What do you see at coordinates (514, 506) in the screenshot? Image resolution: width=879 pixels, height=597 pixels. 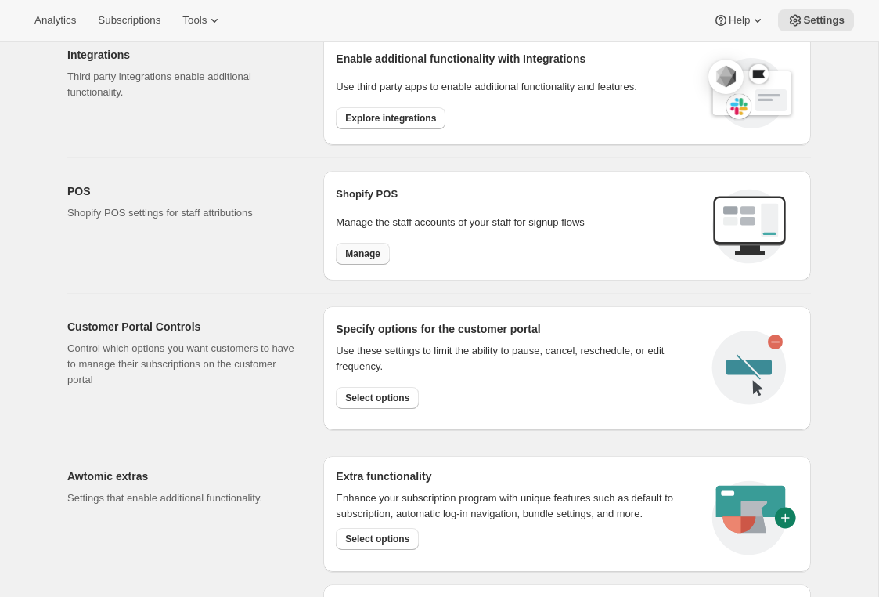 I see `p: Enhance your subscription program with unique features such as default to subscription, automatic...` at bounding box center [514, 506].